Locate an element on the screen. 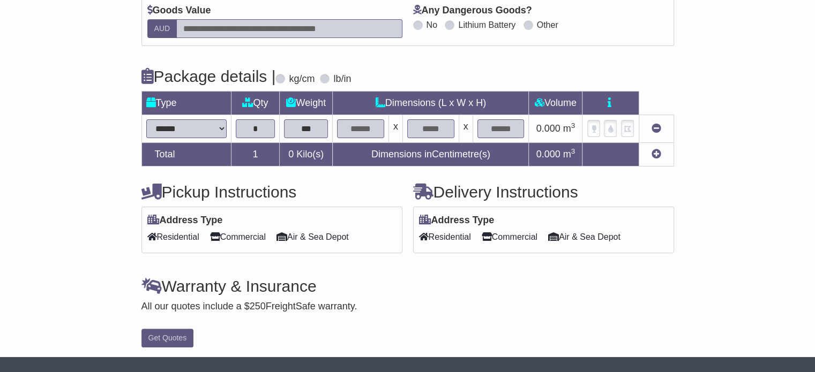  label: Lithium Battery is located at coordinates (486, 25).